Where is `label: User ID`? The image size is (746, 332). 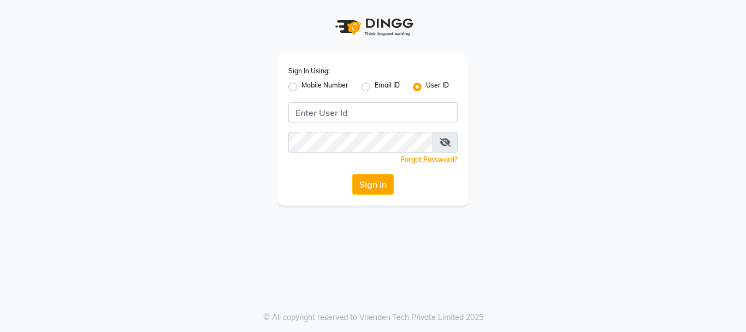
label: User ID is located at coordinates (438, 87).